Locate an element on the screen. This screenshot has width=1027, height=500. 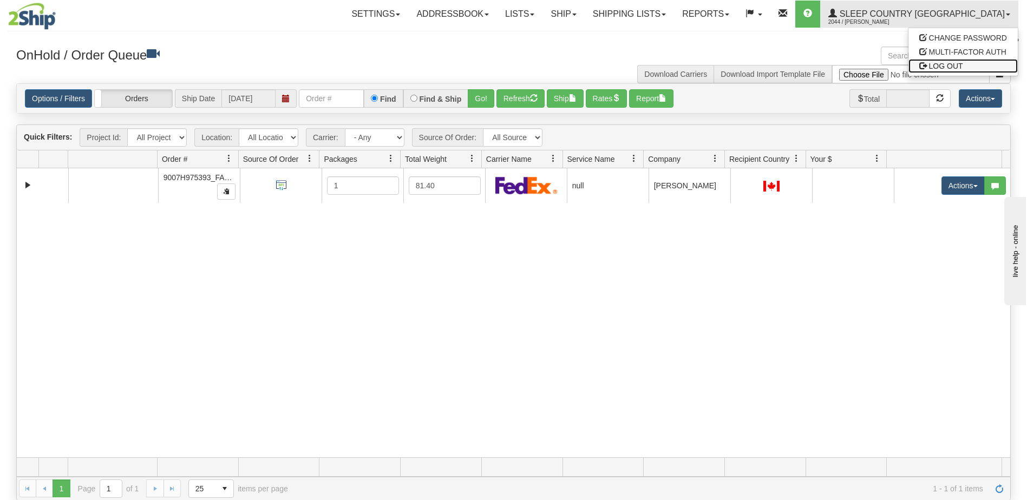
span: 9007H975393_FASUS is located at coordinates (202, 178).